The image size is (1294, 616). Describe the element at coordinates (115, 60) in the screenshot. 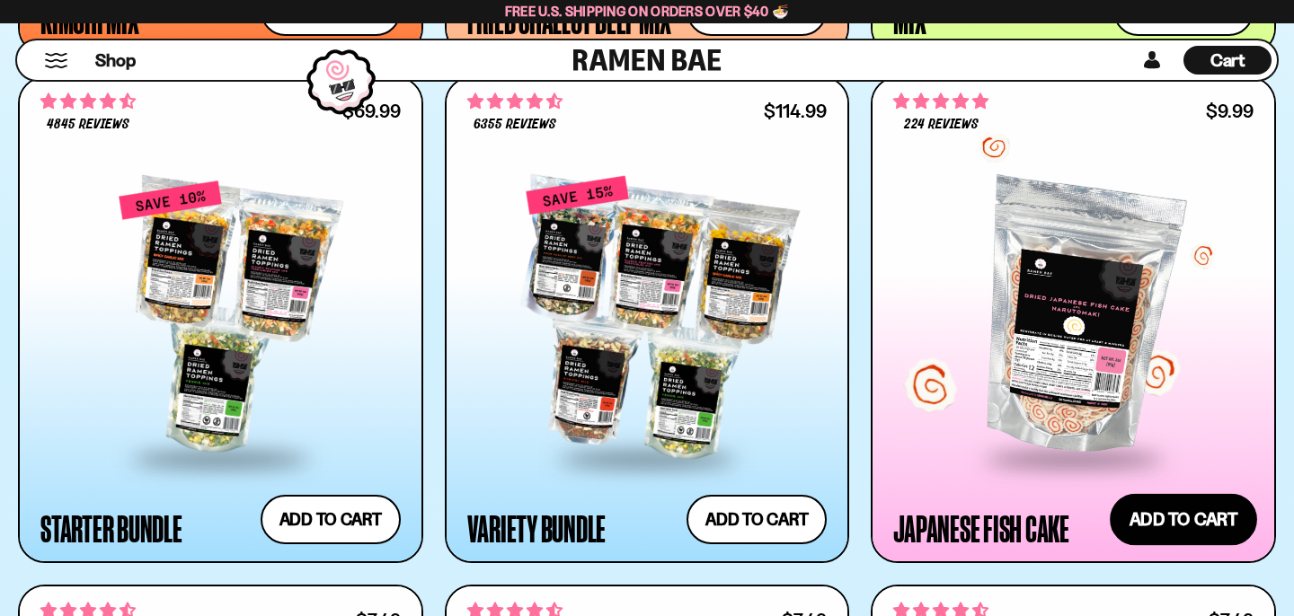

I see `span: Shop` at that location.